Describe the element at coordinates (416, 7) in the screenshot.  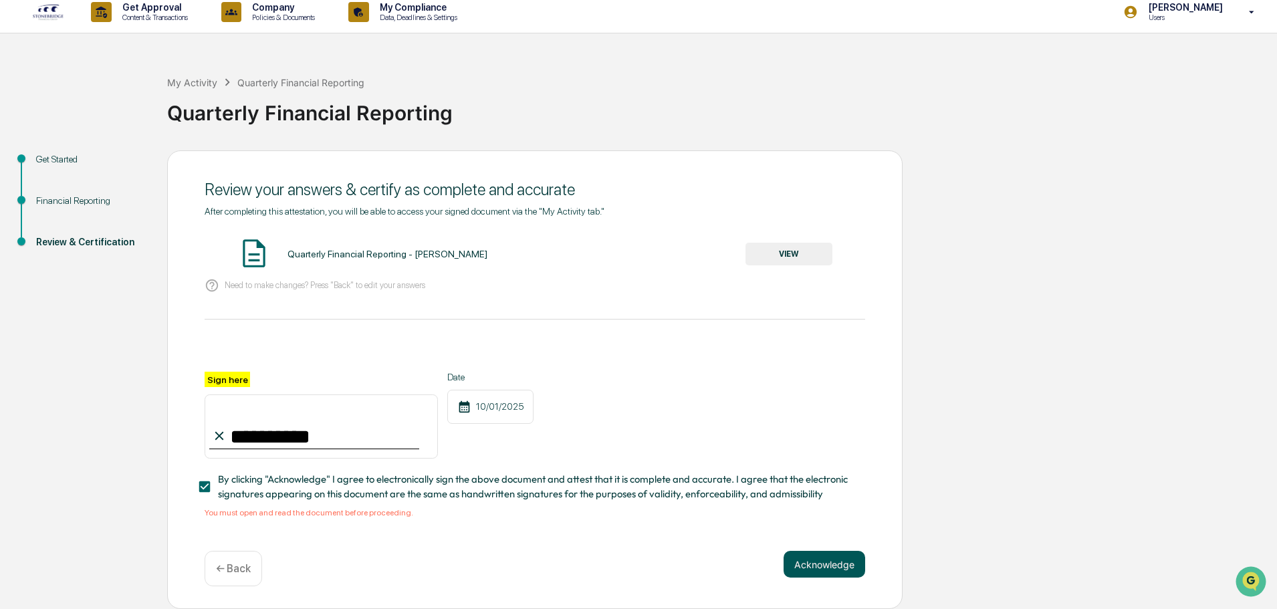
I see `p: My Compliance` at that location.